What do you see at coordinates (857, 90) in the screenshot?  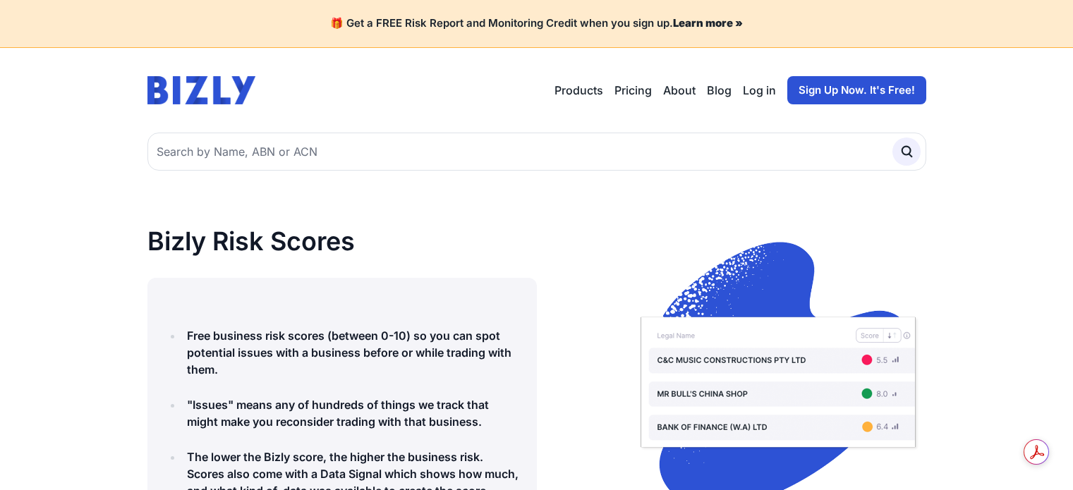 I see `a: Sign Up Now. It's Free!` at bounding box center [857, 90].